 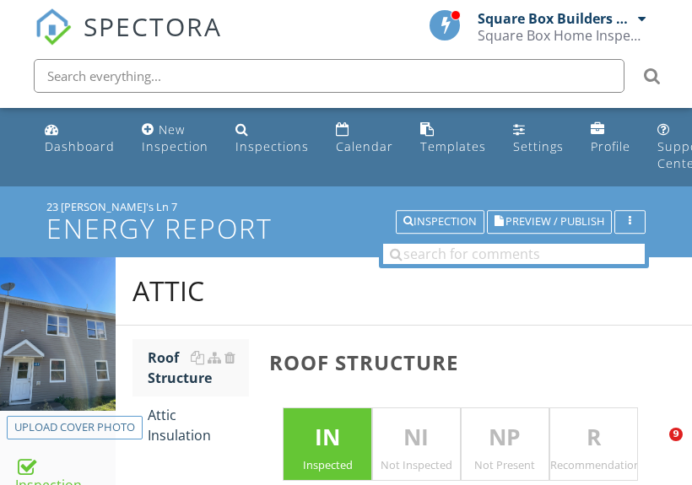 What do you see at coordinates (272, 138) in the screenshot?
I see `a: Inspections` at bounding box center [272, 138].